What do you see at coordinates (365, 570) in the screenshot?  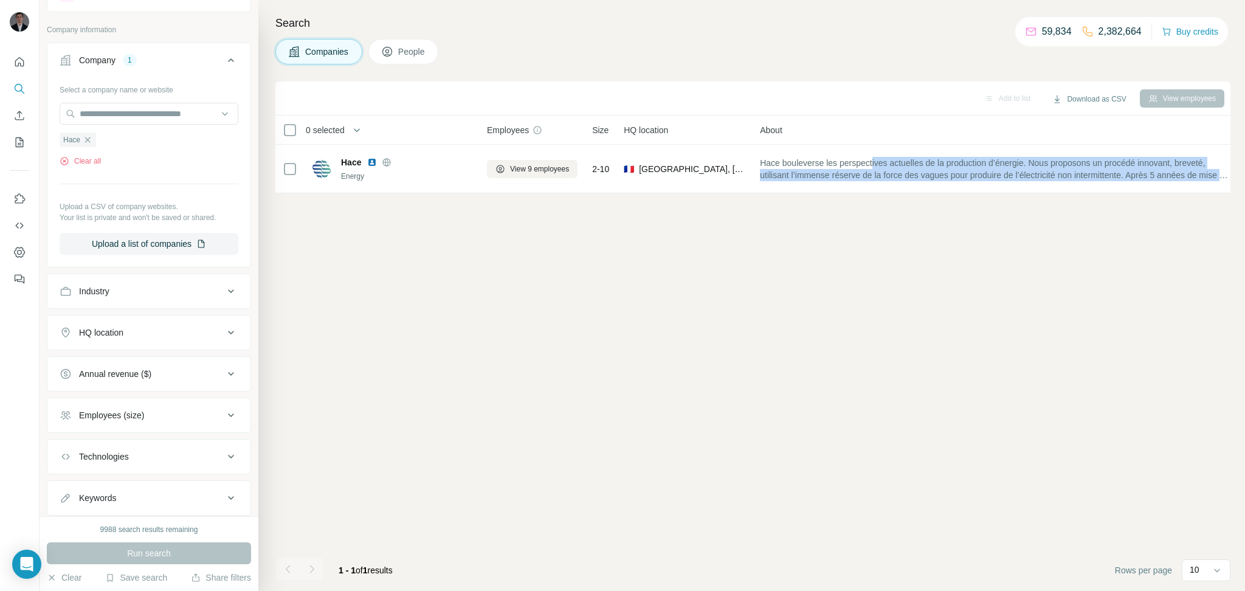 I see `span: 1` at bounding box center [365, 570].